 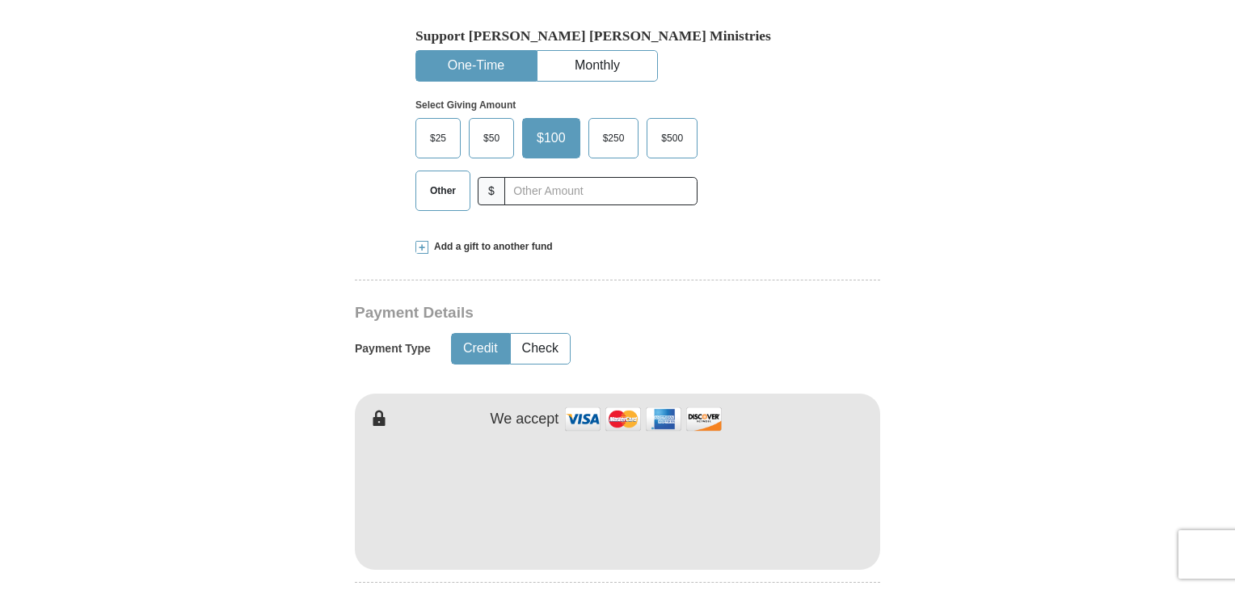 What do you see at coordinates (491, 246) in the screenshot?
I see `span: Add a gift to another fund` at bounding box center [491, 246].